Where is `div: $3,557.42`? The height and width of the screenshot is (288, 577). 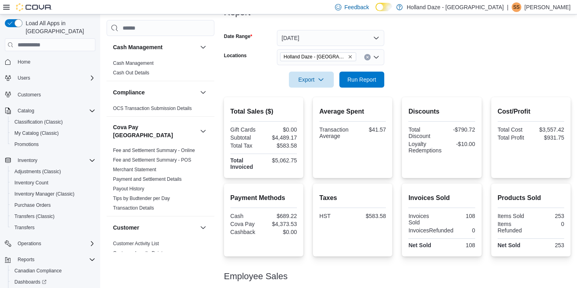 div: $3,557.42 is located at coordinates (548, 130).